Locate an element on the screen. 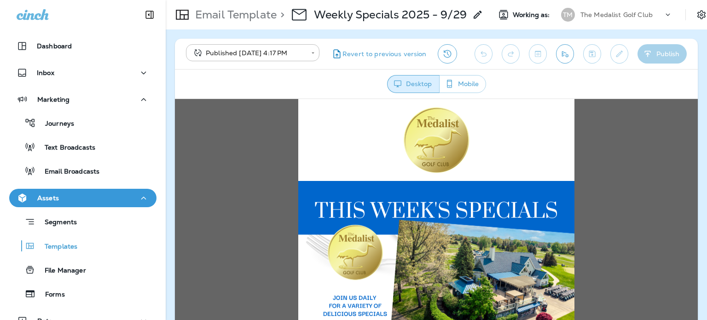 The width and height of the screenshot is (707, 320). button: File Manager is located at coordinates (83, 270).